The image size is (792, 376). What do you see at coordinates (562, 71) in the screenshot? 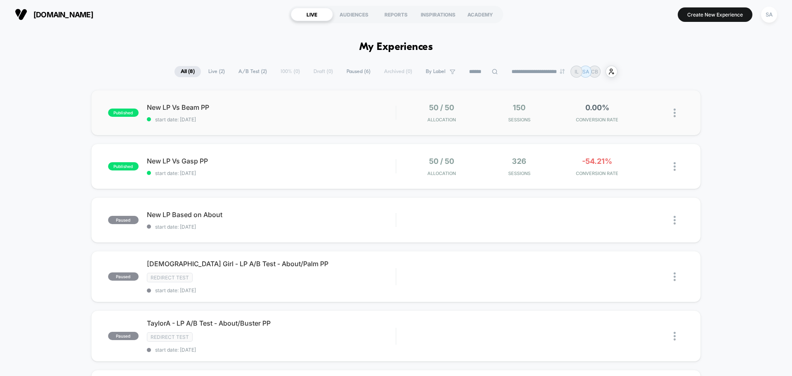
I see `img: end` at bounding box center [562, 71].